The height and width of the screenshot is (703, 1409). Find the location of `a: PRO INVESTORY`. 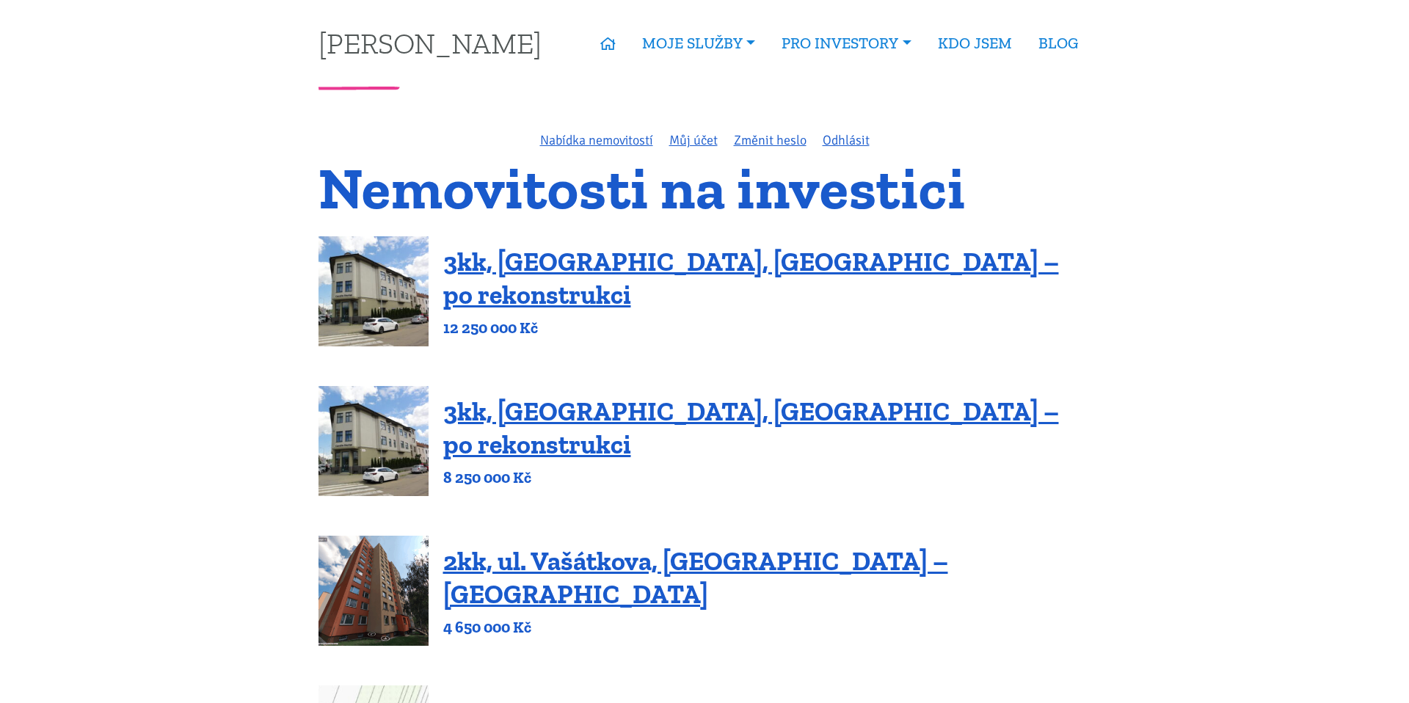

a: PRO INVESTORY is located at coordinates (846, 43).